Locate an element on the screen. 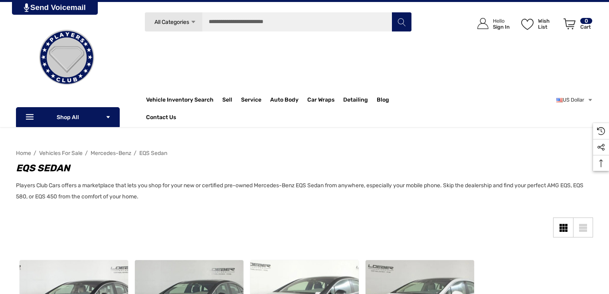  a: Service is located at coordinates (255, 100).